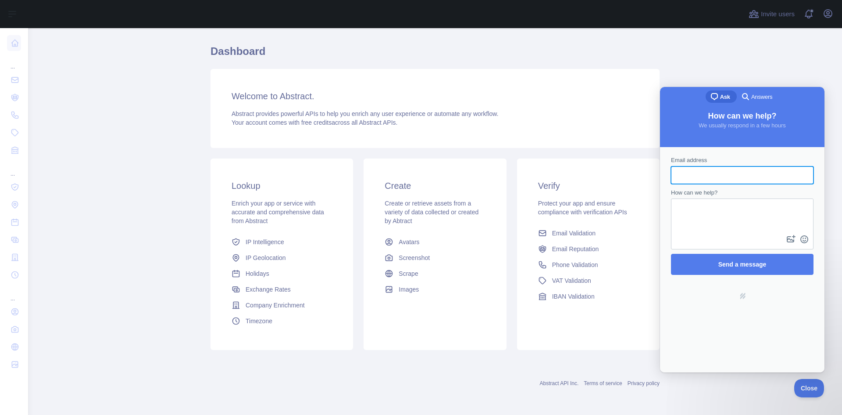 The image size is (842, 415). What do you see at coordinates (588, 264) in the screenshot?
I see `a: Phone Validation` at bounding box center [588, 264].